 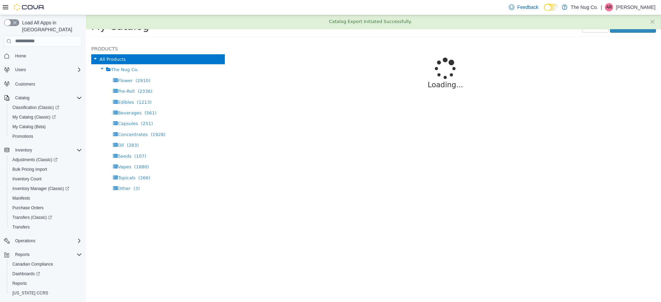 What do you see at coordinates (42, 108) in the screenshot?
I see `span: Capsules` at bounding box center [42, 108].